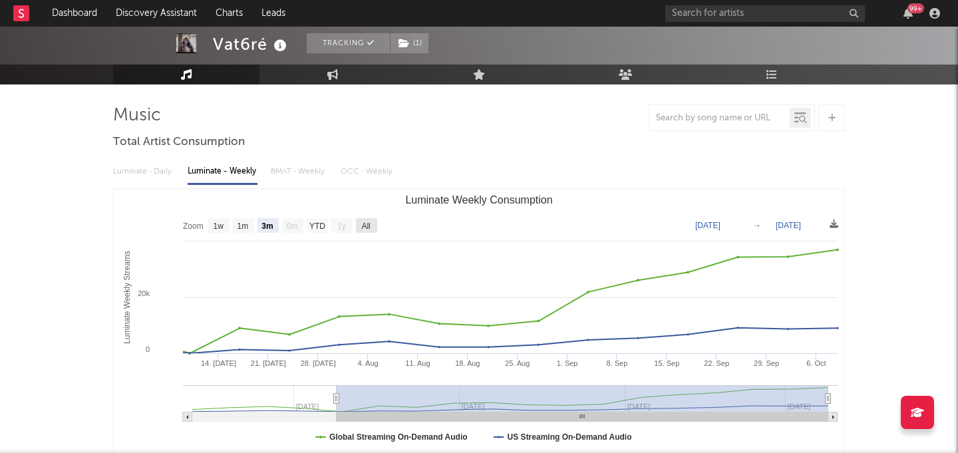  Describe the element at coordinates (916, 8) in the screenshot. I see `div: 99 +` at that location.